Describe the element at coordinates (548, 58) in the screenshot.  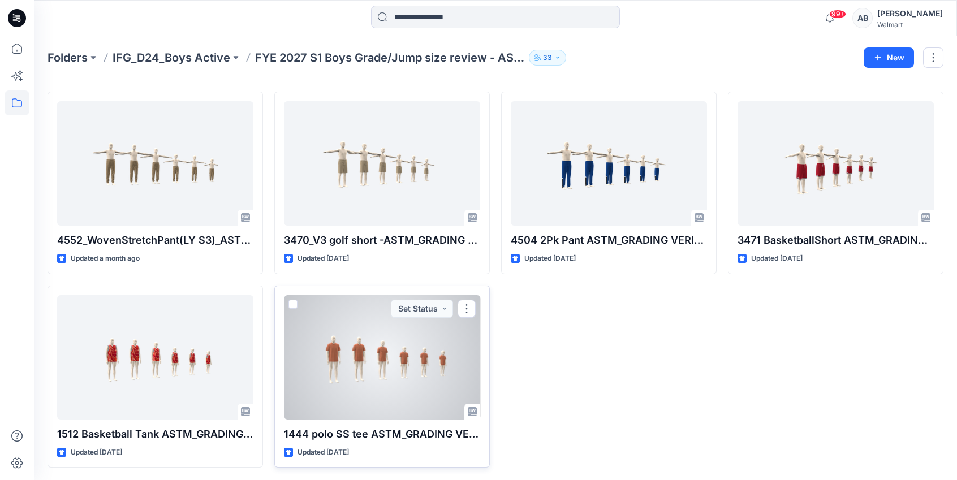
I see `p: 33` at that location.